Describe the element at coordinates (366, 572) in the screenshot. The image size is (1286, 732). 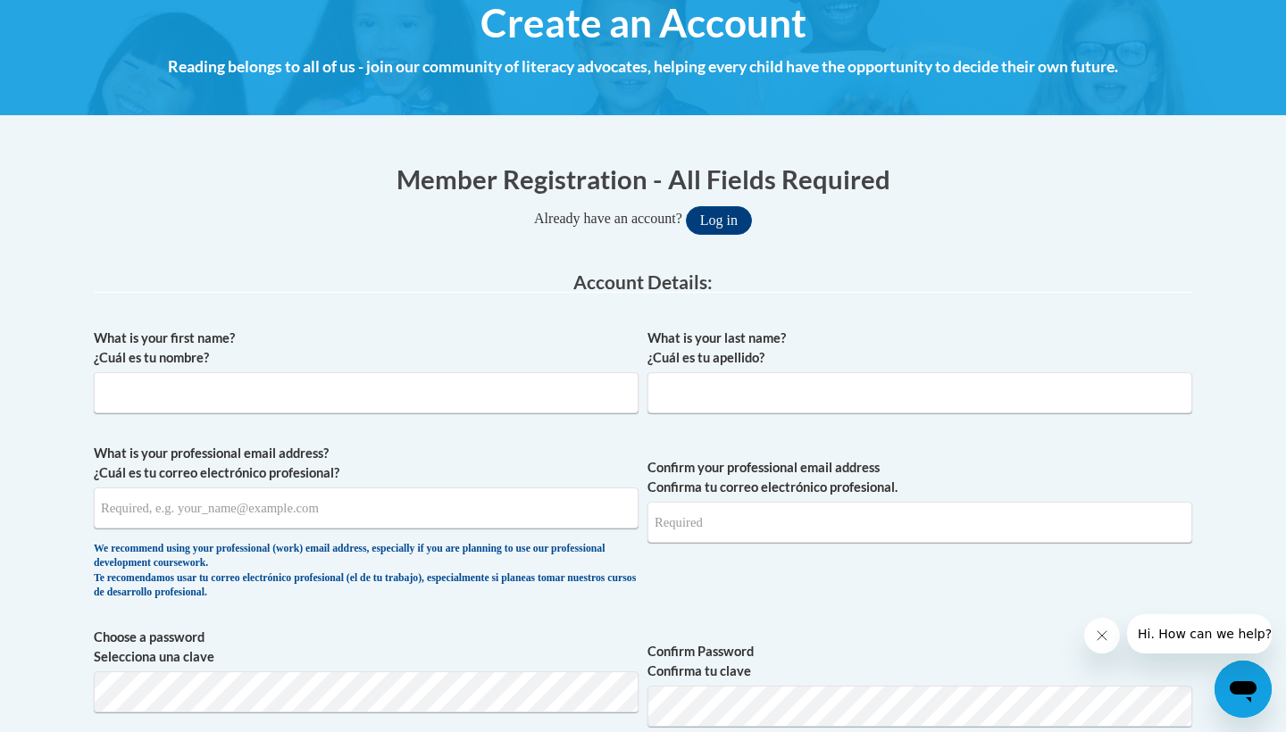
I see `div: We recommend using your professional (work) email address, especially if you are planning to use ...` at that location.